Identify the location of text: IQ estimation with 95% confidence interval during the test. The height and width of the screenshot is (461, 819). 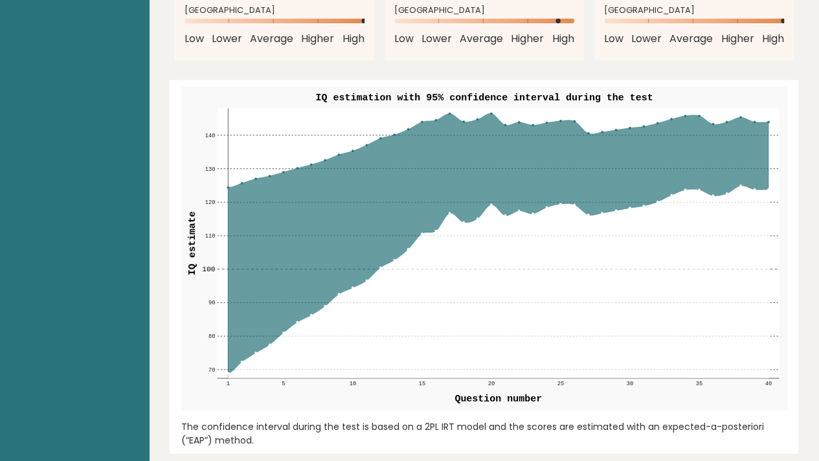
(484, 98).